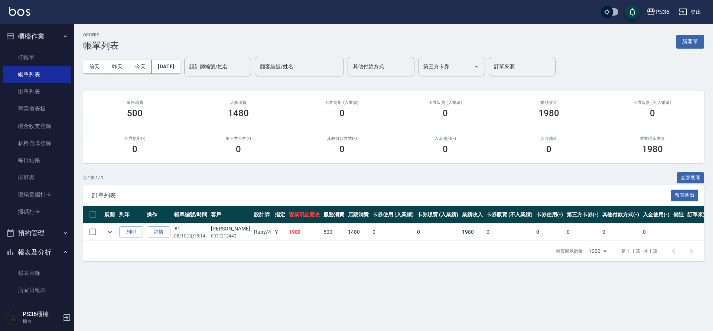 This screenshot has height=331, width=713. I want to click on h3: 500, so click(135, 113).